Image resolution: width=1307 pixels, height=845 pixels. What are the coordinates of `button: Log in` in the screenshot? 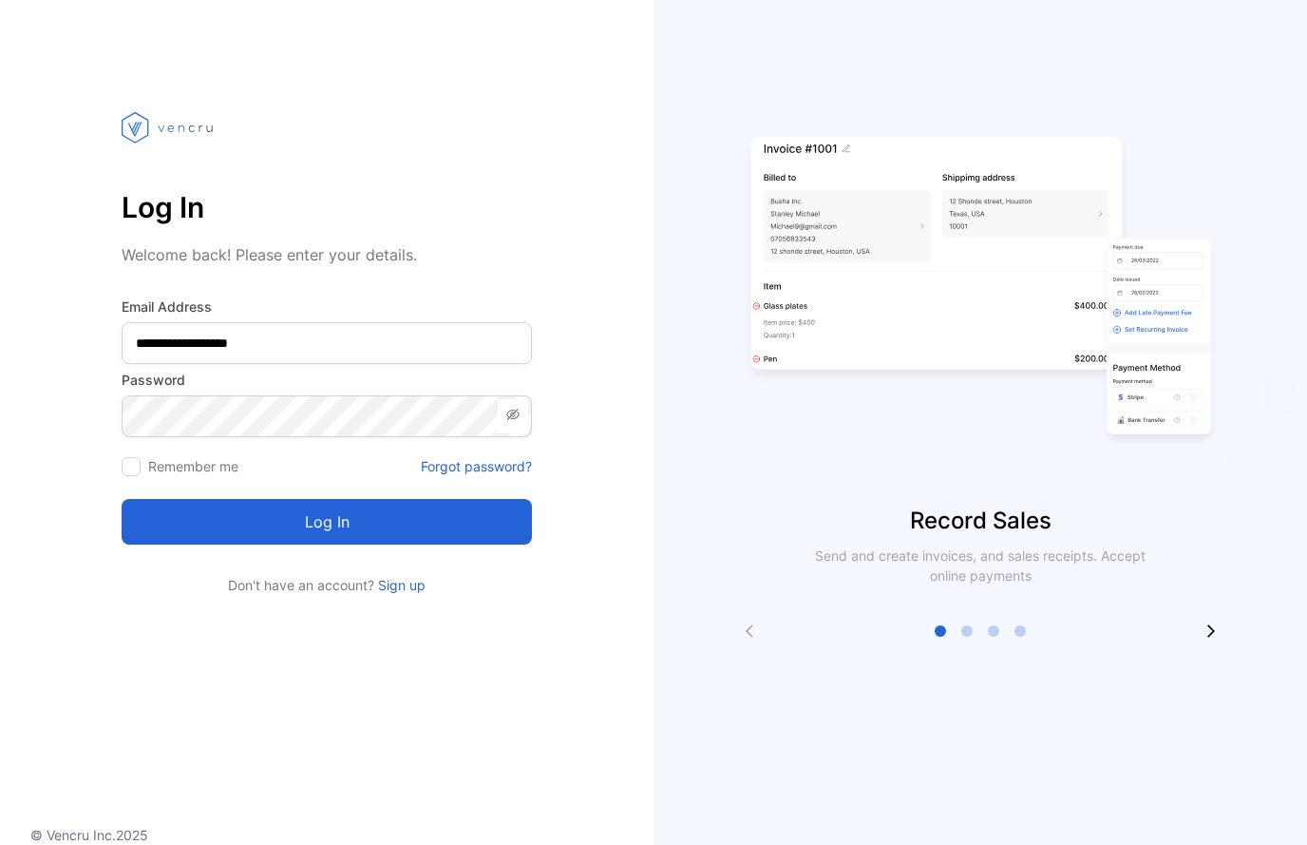 It's located at (327, 522).